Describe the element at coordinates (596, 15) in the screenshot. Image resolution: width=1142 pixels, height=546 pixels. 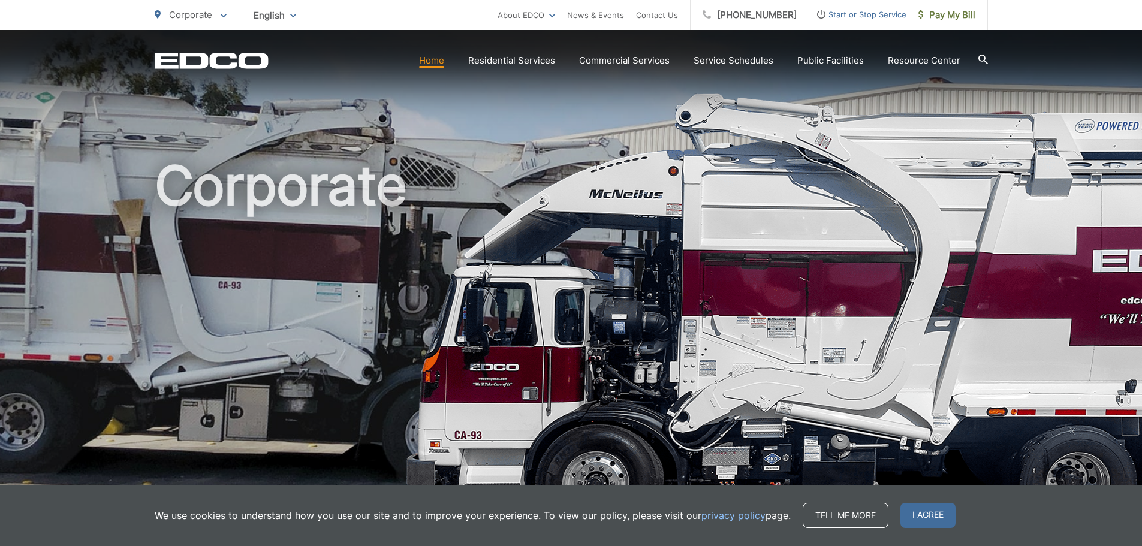
I see `a: News & Events` at that location.